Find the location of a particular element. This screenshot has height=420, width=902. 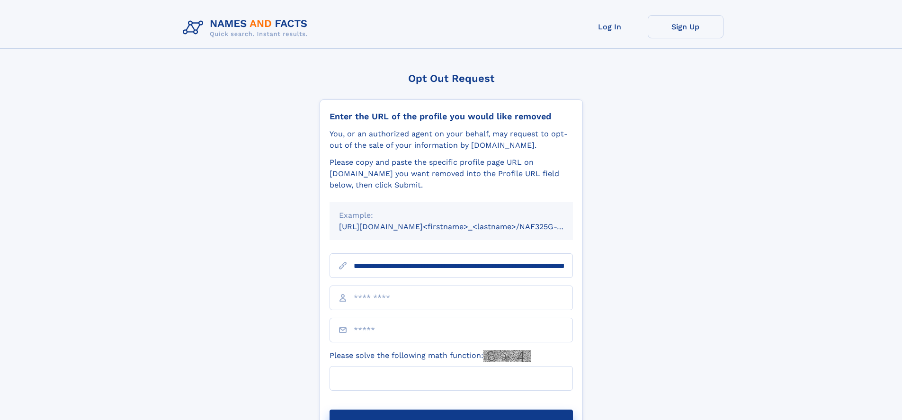

label: Please solve the following math function: is located at coordinates (430, 356).